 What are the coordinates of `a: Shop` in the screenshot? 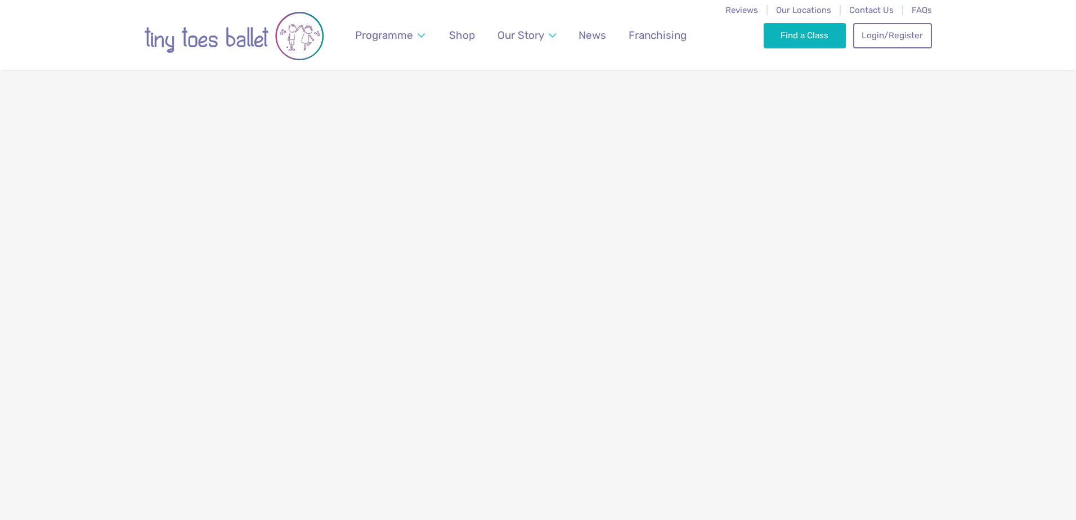 It's located at (462, 35).